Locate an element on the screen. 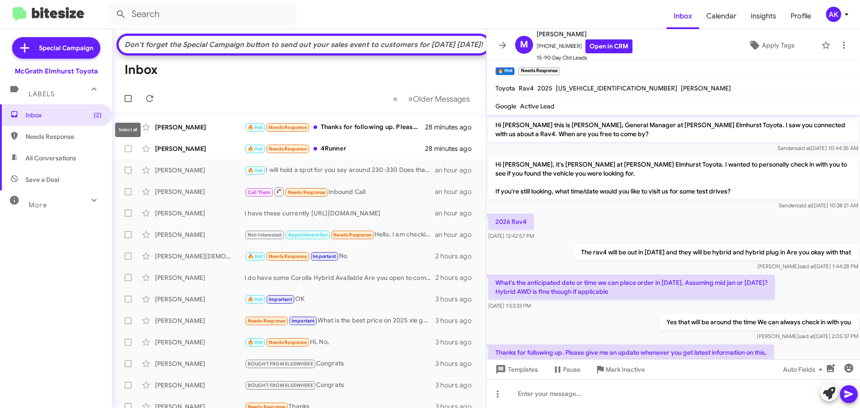  button: Apply Tags is located at coordinates (770, 45).